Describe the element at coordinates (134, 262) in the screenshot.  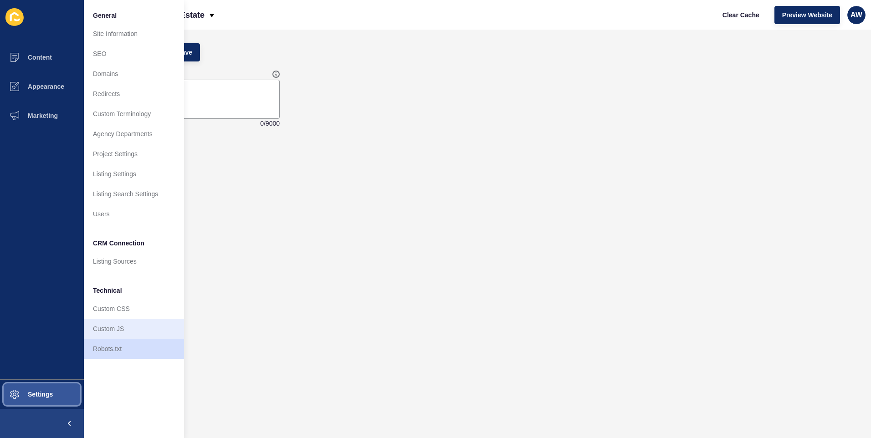
I see `a: Listing Sources` at that location.